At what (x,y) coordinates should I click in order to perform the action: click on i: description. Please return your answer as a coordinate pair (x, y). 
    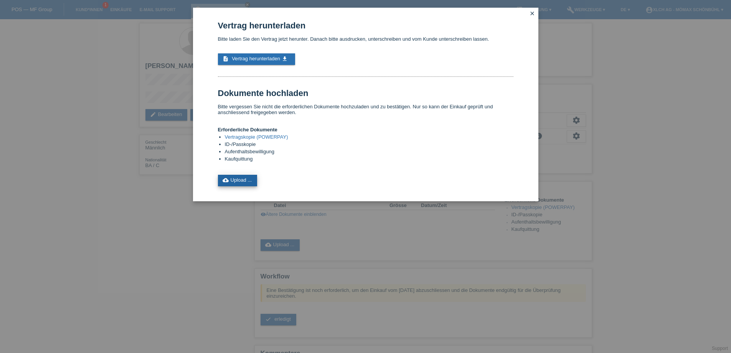
    Looking at the image, I should click on (226, 59).